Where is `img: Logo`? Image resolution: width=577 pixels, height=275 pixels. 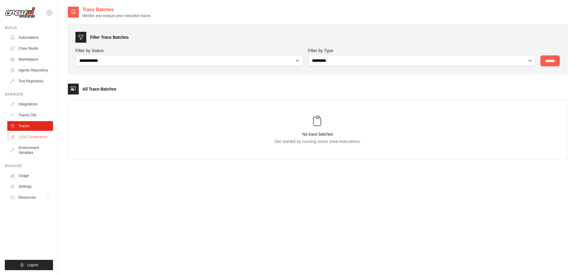
img: Logo is located at coordinates (20, 13).